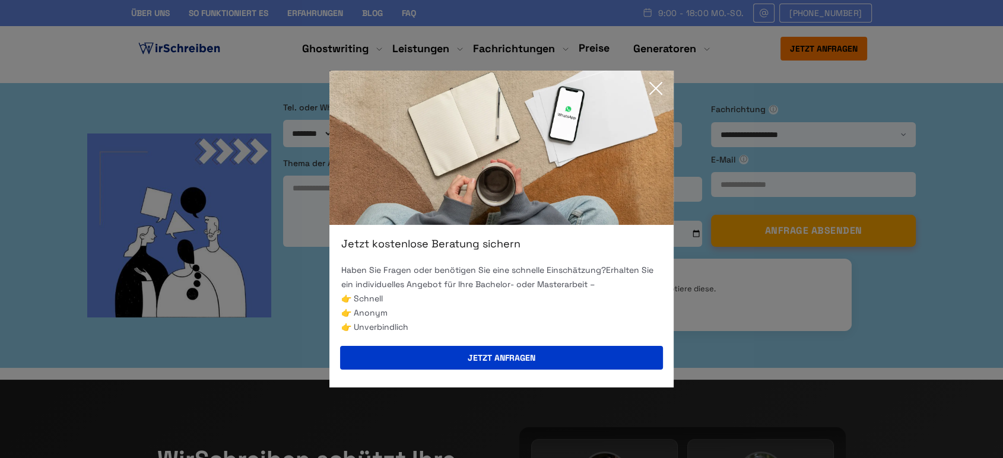 This screenshot has width=1003, height=458. What do you see at coordinates (501, 298) in the screenshot?
I see `li: 👉 Schnell` at bounding box center [501, 298].